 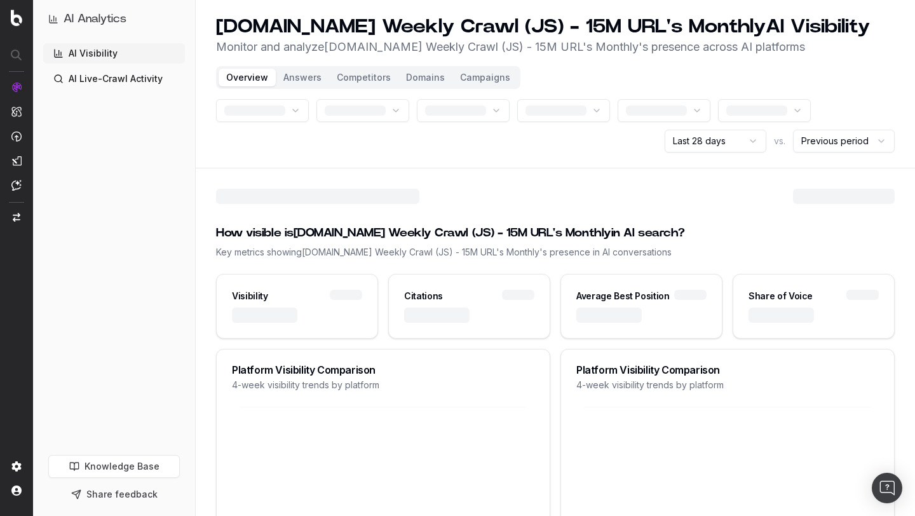 I want to click on button: Campaigns, so click(x=485, y=77).